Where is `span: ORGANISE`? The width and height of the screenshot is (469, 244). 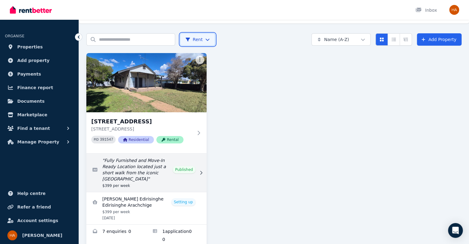 span: ORGANISE is located at coordinates (15, 36).